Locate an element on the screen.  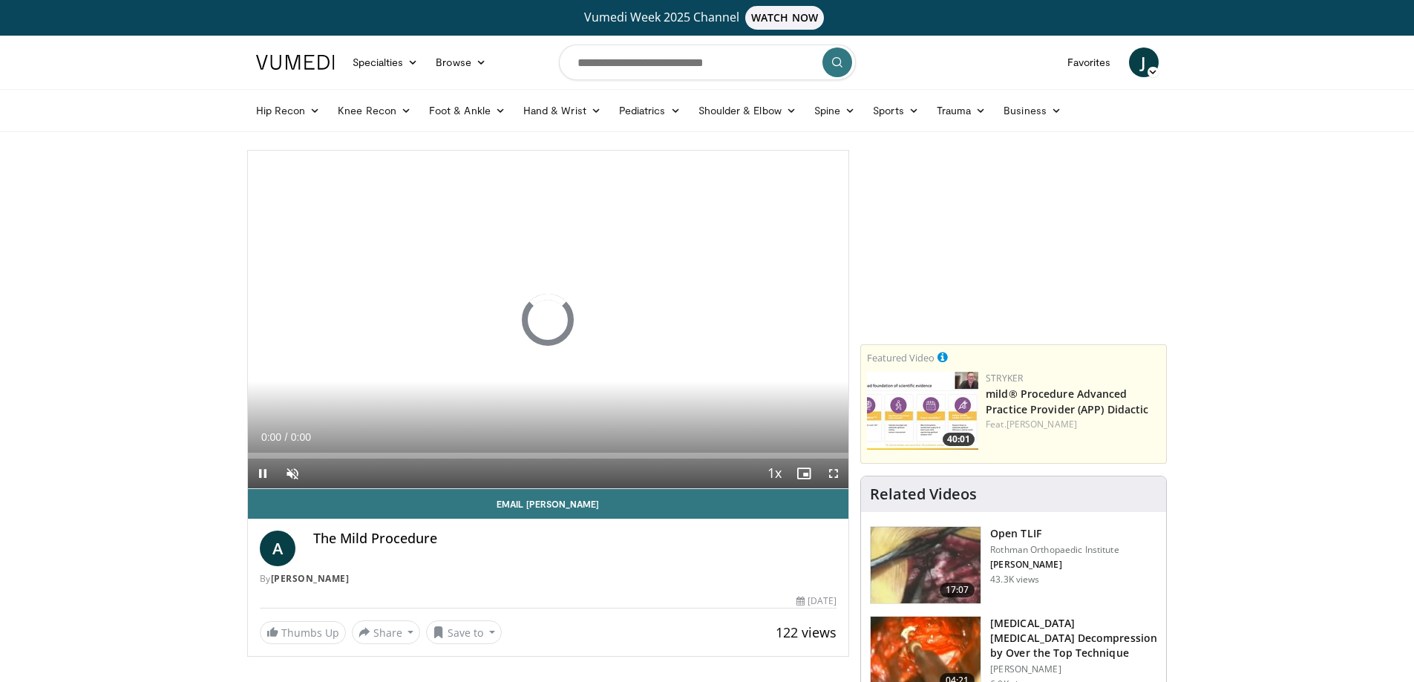
p: 43.3K views is located at coordinates (1014, 580).